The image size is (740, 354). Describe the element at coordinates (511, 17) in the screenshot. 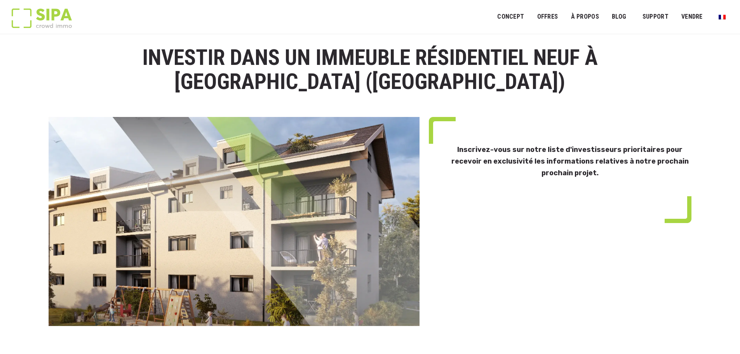

I see `a: Concept` at that location.